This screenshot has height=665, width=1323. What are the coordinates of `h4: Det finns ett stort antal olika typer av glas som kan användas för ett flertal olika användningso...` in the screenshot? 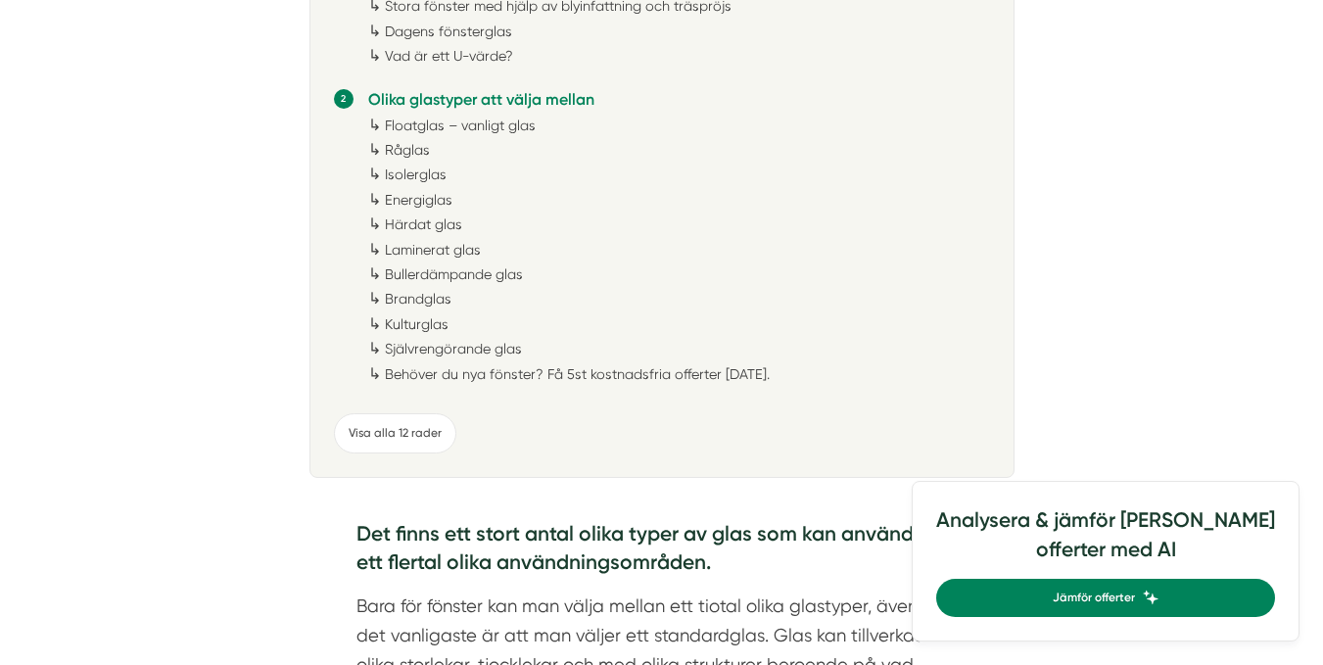 It's located at (662, 550).